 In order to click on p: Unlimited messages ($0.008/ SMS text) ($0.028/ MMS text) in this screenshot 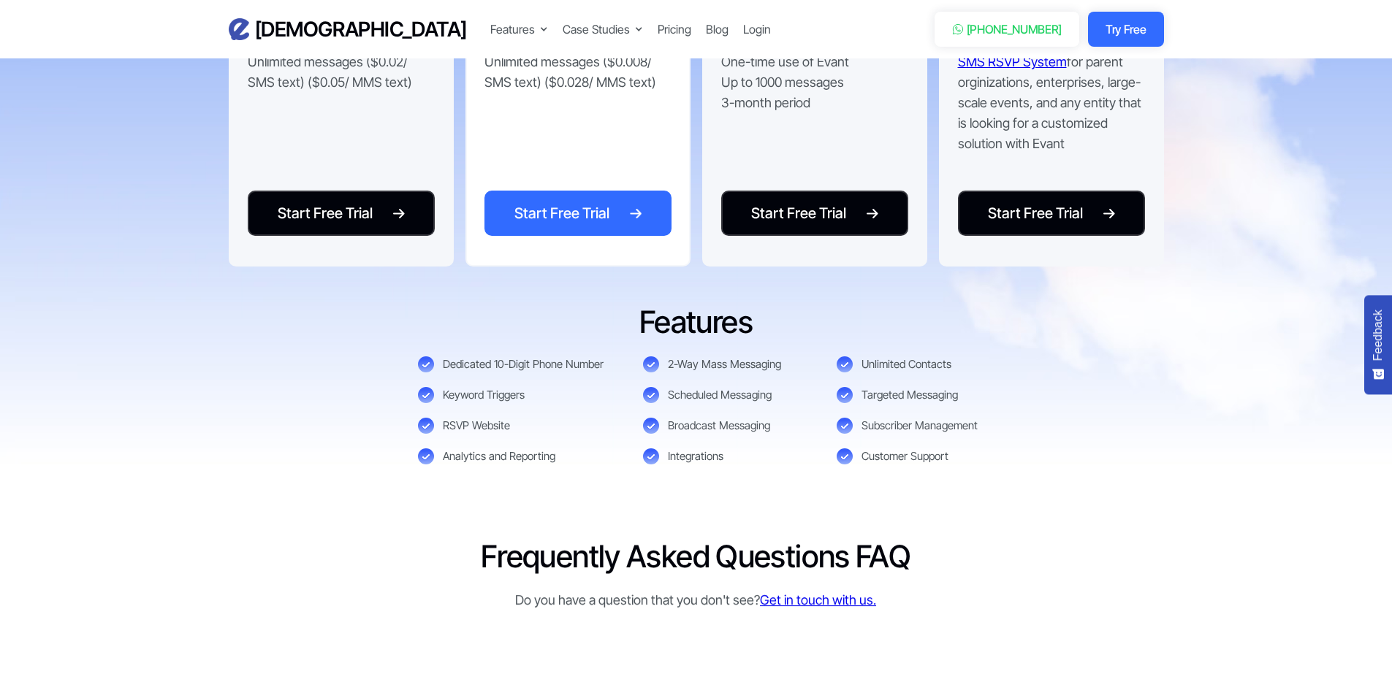, I will do `click(578, 72)`.